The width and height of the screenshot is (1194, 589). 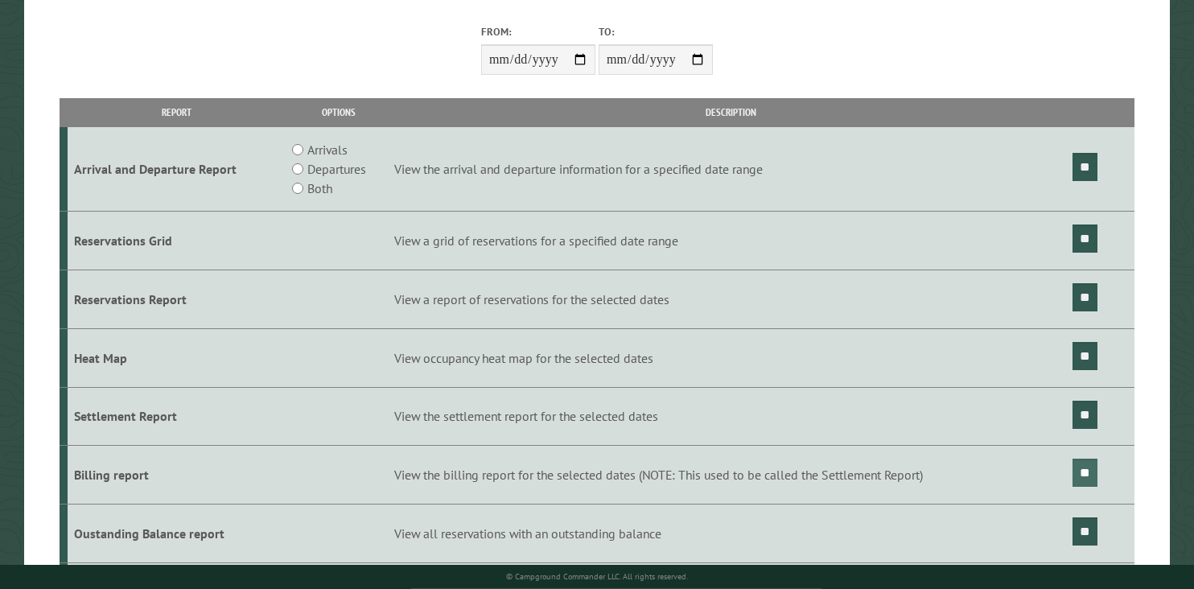 I want to click on label: From:, so click(x=538, y=31).